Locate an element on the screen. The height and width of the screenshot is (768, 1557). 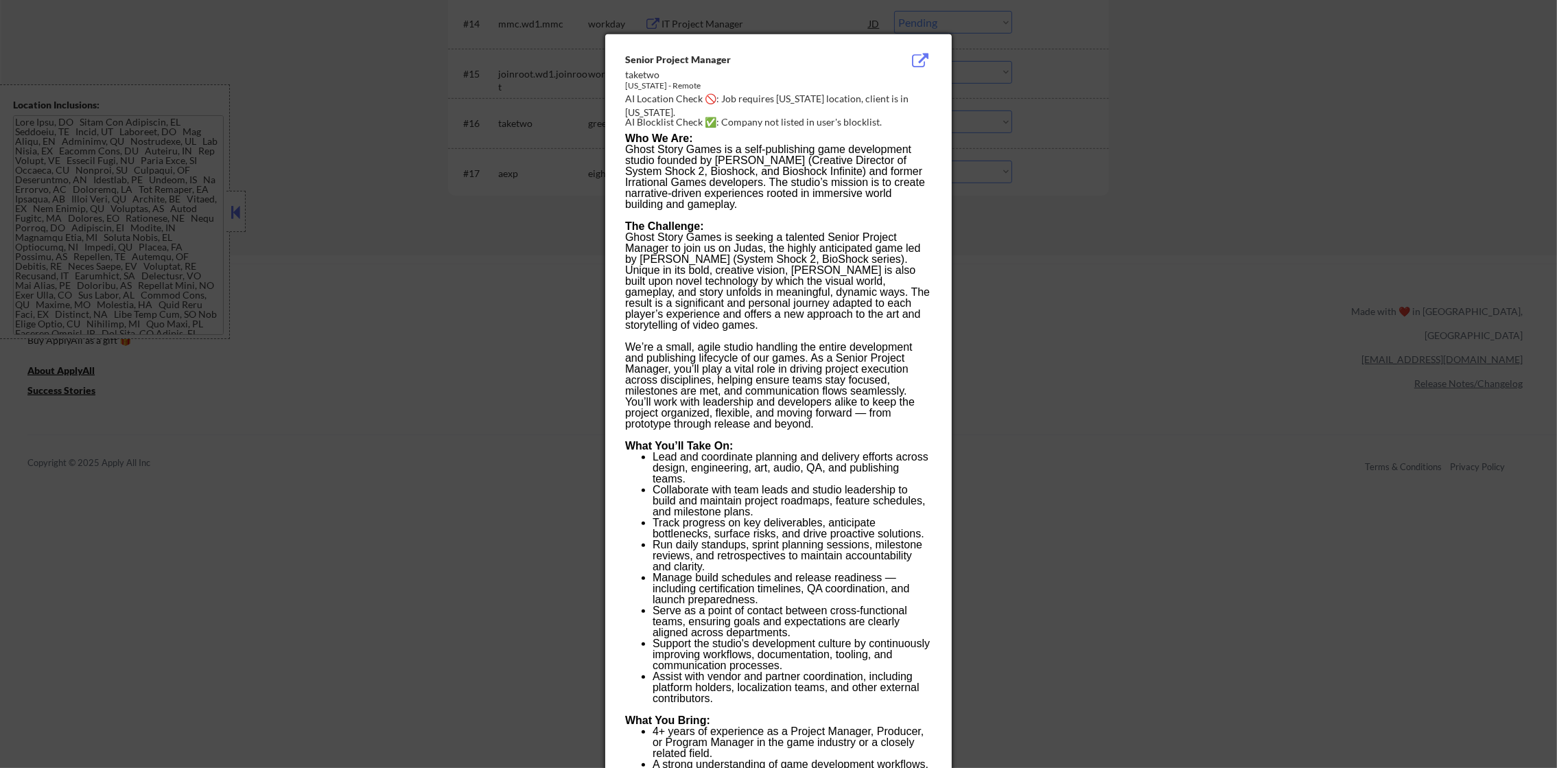
div: Senior Project Manager is located at coordinates (744, 60).